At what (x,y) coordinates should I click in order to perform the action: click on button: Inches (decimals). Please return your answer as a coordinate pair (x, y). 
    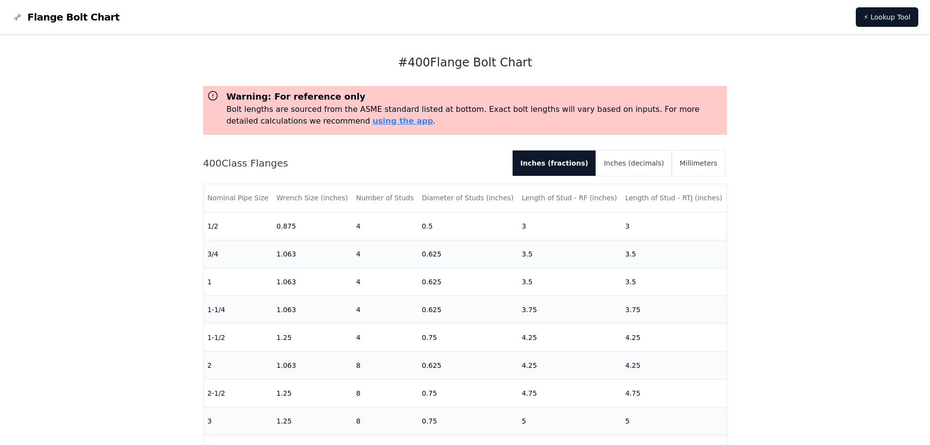
    Looking at the image, I should click on (634, 163).